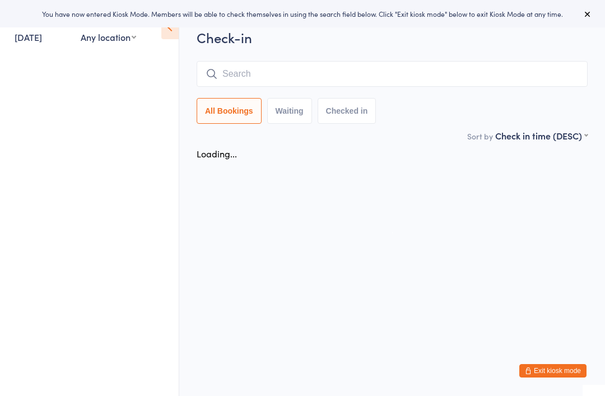 This screenshot has height=396, width=605. Describe the element at coordinates (541, 135) in the screenshot. I see `div: Check in time (DESC)` at that location.